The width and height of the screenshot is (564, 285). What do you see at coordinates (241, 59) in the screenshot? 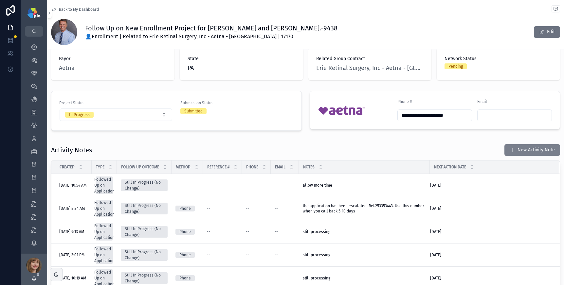
I see `span: State` at bounding box center [241, 59].